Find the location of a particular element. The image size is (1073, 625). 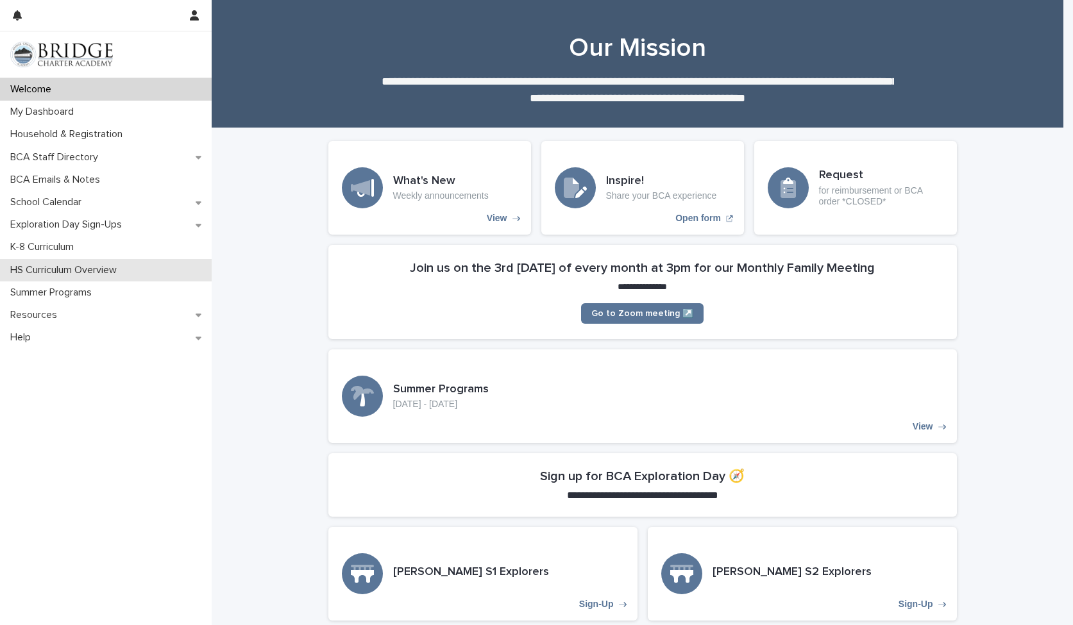

p: Share your BCA experience is located at coordinates (661, 196).